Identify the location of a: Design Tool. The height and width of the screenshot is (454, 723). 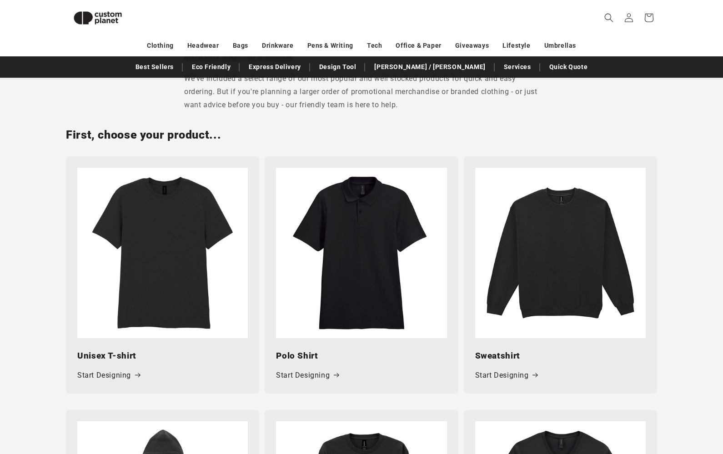
(338, 67).